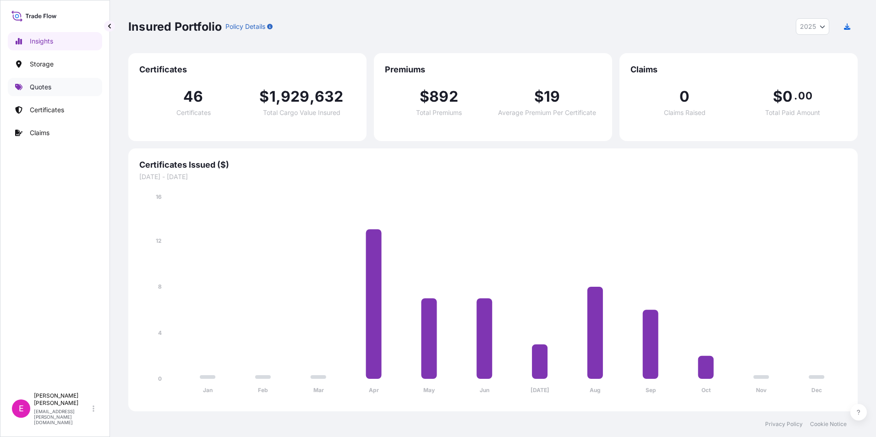 This screenshot has height=437, width=876. What do you see at coordinates (552, 97) in the screenshot?
I see `span: 19` at bounding box center [552, 97].